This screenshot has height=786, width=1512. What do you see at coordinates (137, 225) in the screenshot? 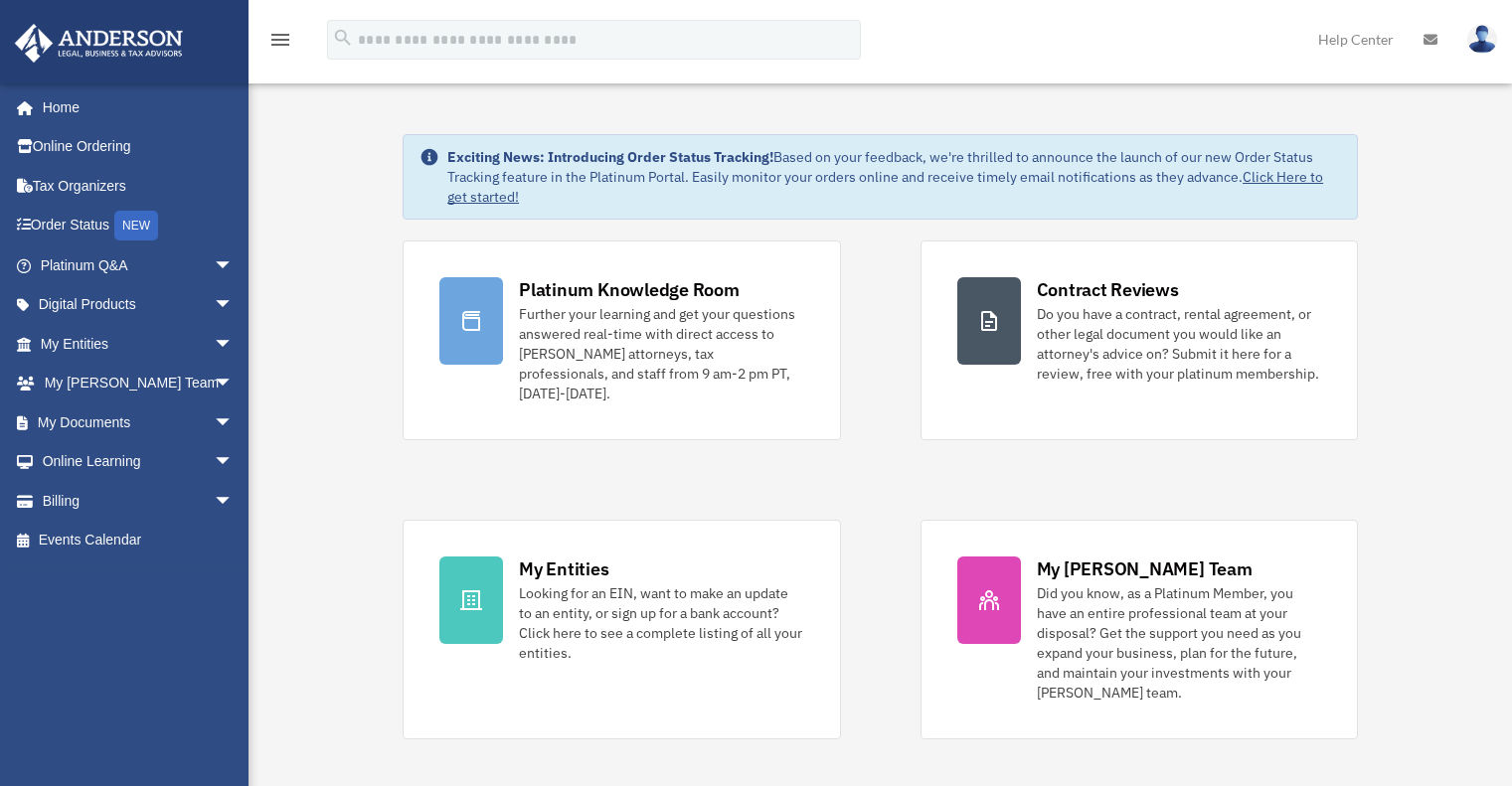
I see `div: NEW` at bounding box center [137, 225].